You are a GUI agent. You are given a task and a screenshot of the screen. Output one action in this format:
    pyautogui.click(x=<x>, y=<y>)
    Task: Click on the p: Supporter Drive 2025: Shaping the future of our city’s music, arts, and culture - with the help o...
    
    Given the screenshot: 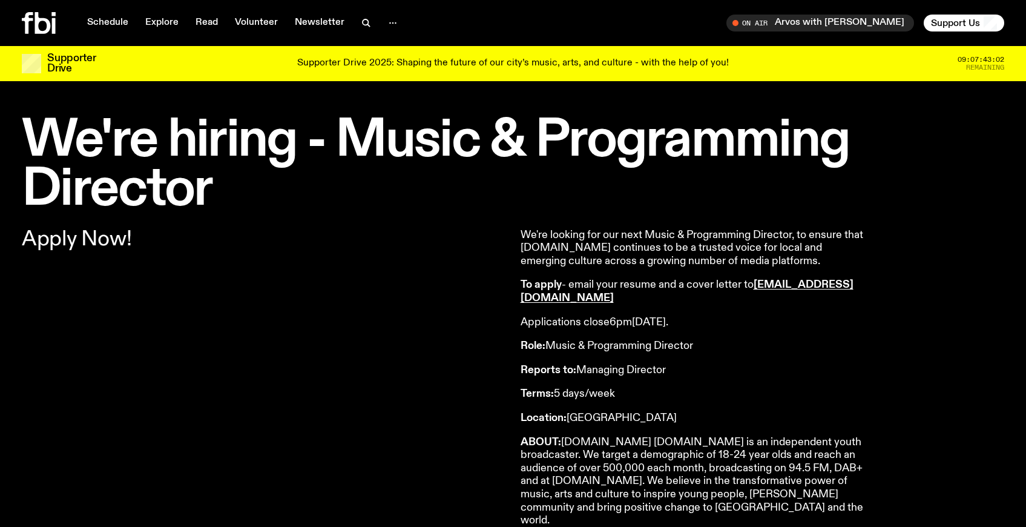 What is the action you would take?
    pyautogui.click(x=513, y=64)
    